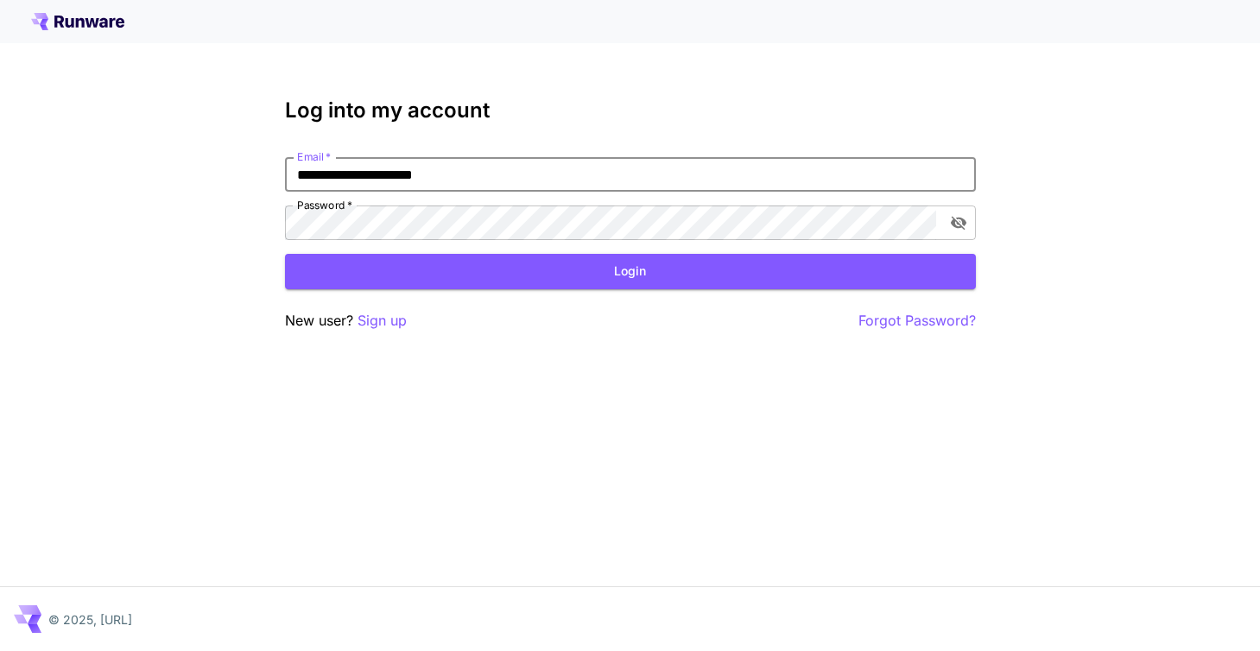  I want to click on h3: Log into my account, so click(630, 111).